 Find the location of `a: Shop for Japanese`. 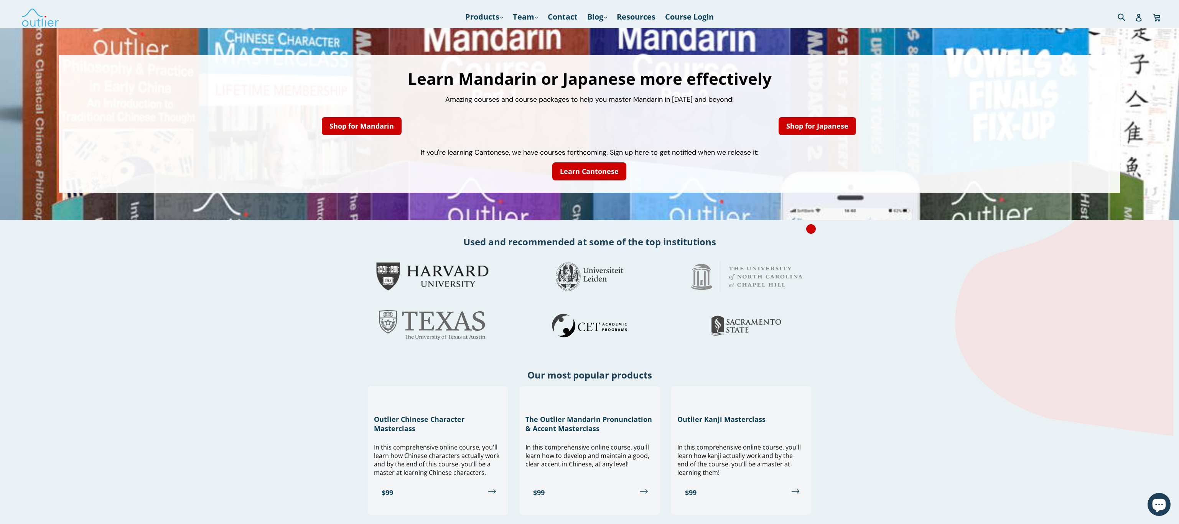

a: Shop for Japanese is located at coordinates (817, 126).